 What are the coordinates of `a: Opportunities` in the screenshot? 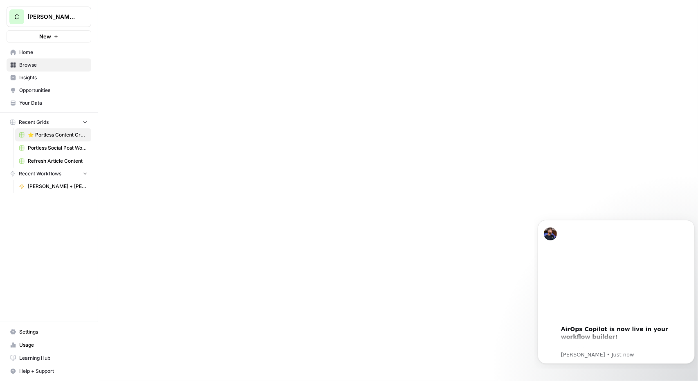 It's located at (49, 90).